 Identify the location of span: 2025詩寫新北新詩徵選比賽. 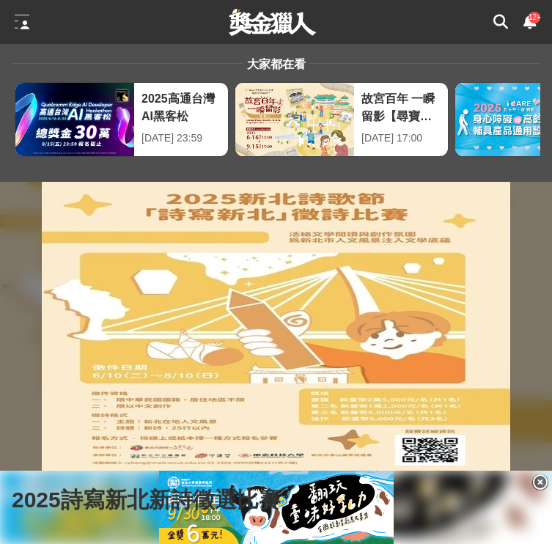
(146, 499).